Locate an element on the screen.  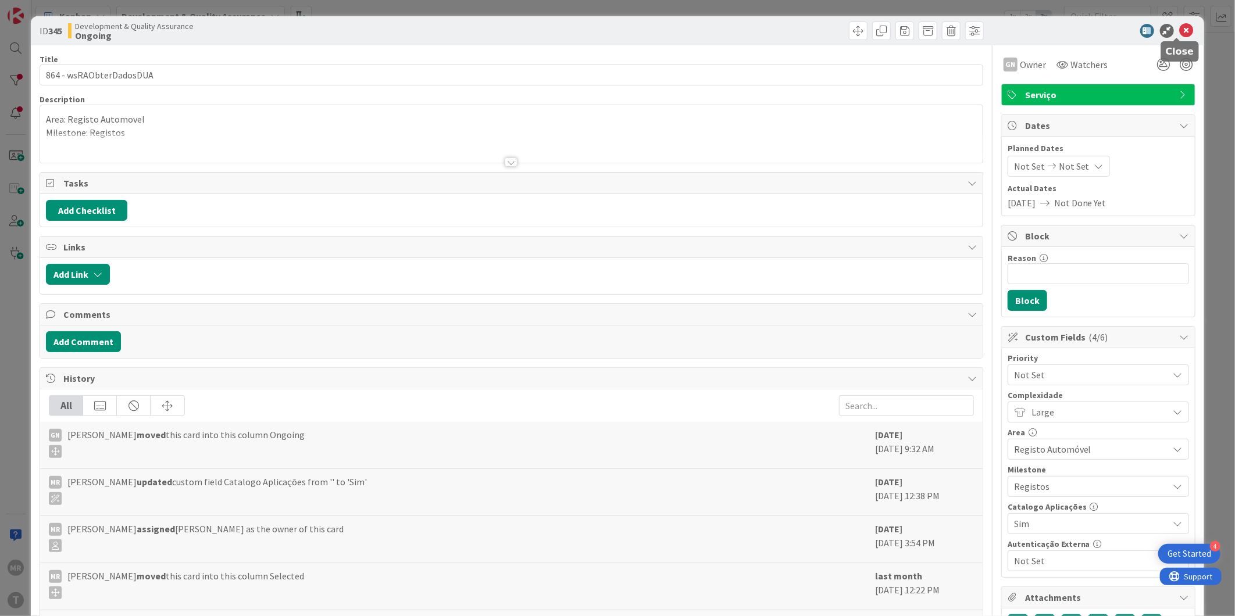
span: Planned Dates is located at coordinates (1098, 148).